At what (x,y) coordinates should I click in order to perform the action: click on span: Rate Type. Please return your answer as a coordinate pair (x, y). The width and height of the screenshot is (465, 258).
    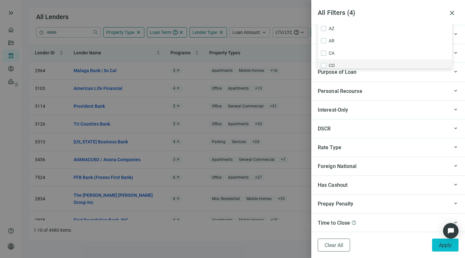
    Looking at the image, I should click on (330, 147).